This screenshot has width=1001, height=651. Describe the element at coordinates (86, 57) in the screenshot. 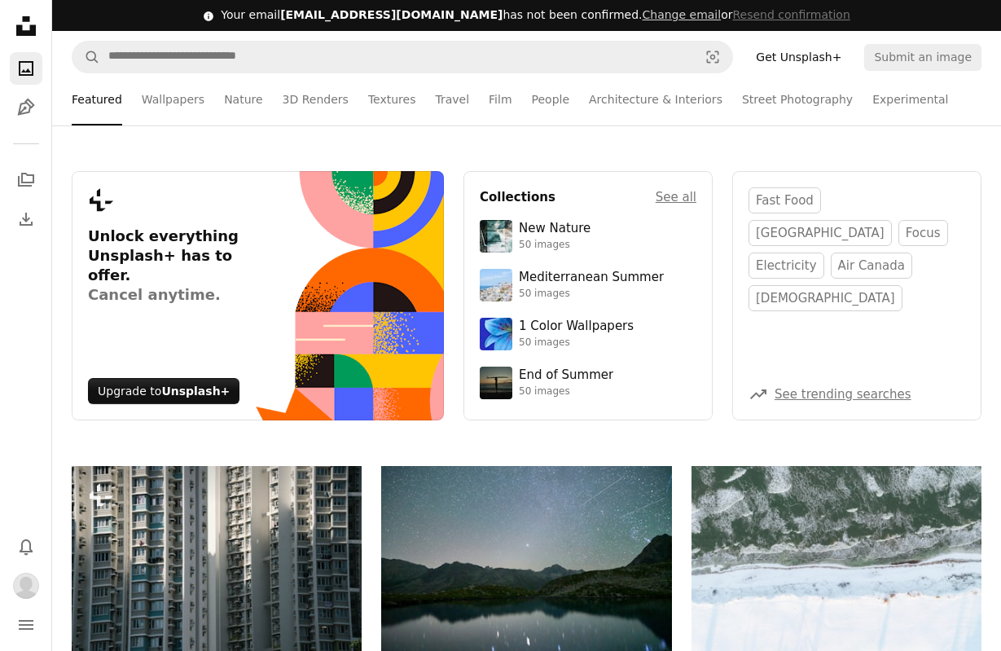

I see `button: Search Unsplash` at that location.